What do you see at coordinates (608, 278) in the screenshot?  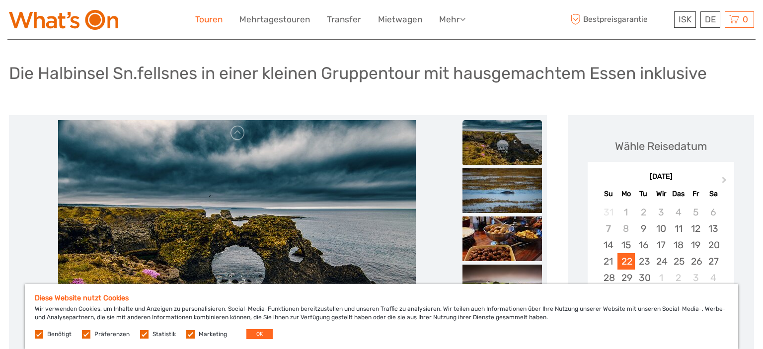 I see `div: Wählen Sie Sonntag, 28. September 2025` at bounding box center [608, 278].